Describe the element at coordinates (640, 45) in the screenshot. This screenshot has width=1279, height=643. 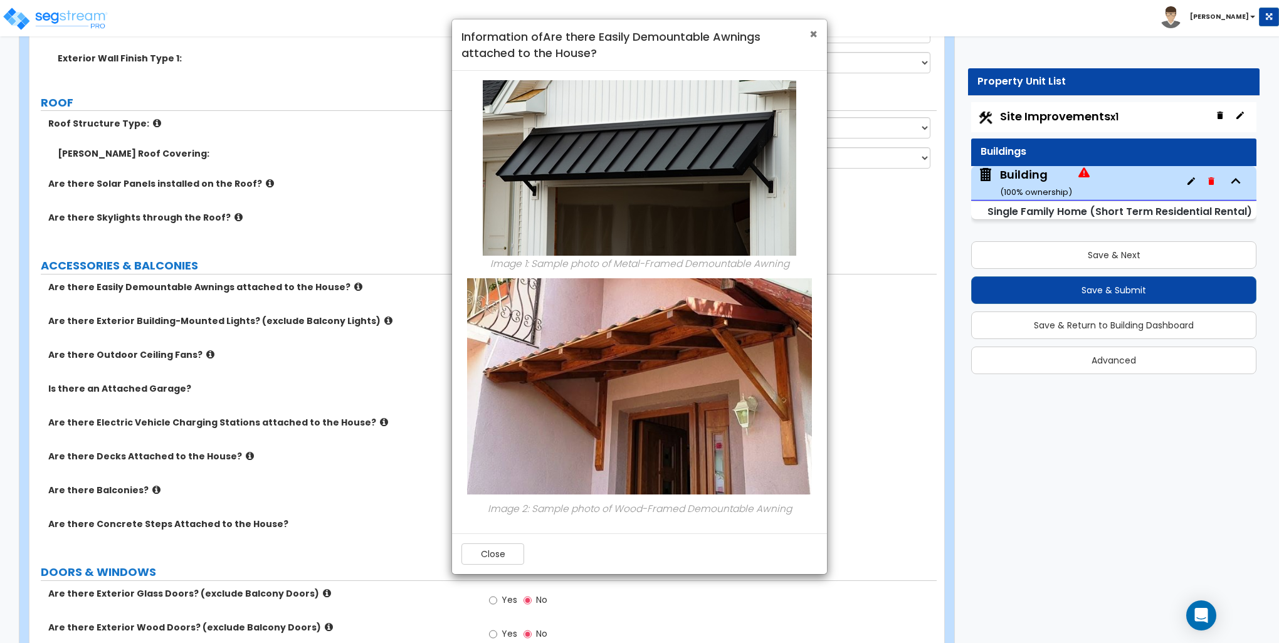
I see `h4: Information of Are there Easily Demountable Awnings attached to the House?` at that location.